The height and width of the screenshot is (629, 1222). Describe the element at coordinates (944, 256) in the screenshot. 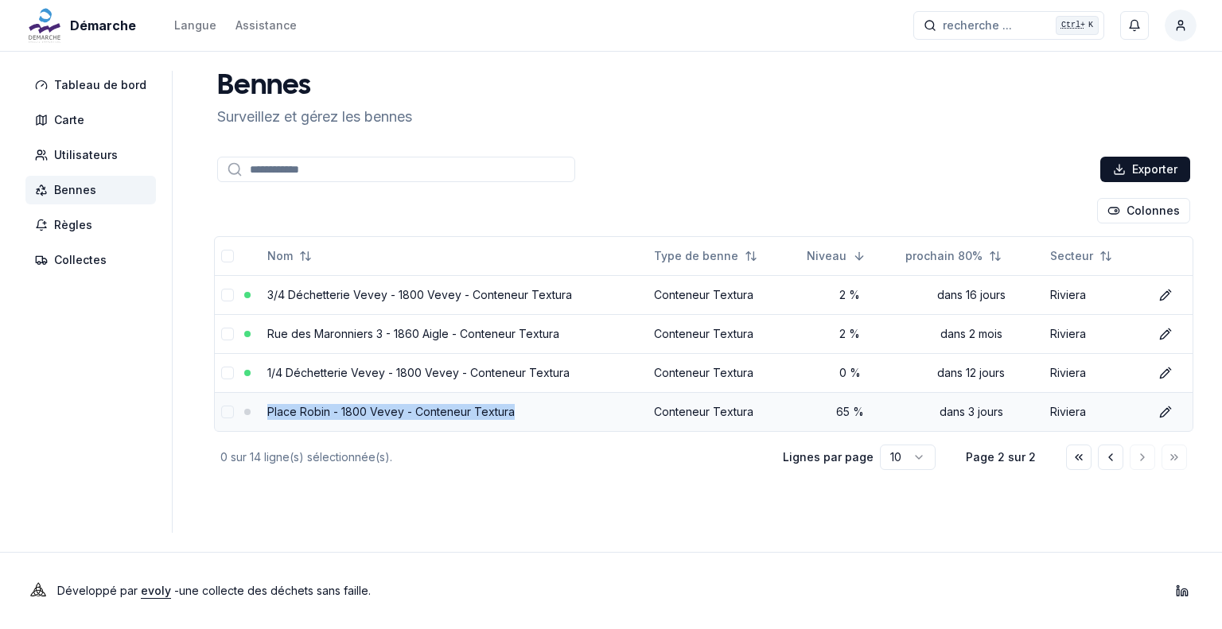

I see `span: prochain 80%` at that location.